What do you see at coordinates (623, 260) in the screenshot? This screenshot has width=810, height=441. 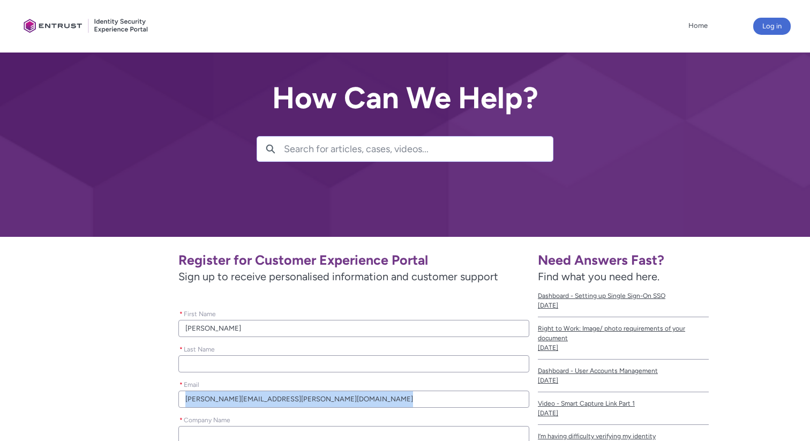 I see `h1: Need Answers Fast?` at bounding box center [623, 260].